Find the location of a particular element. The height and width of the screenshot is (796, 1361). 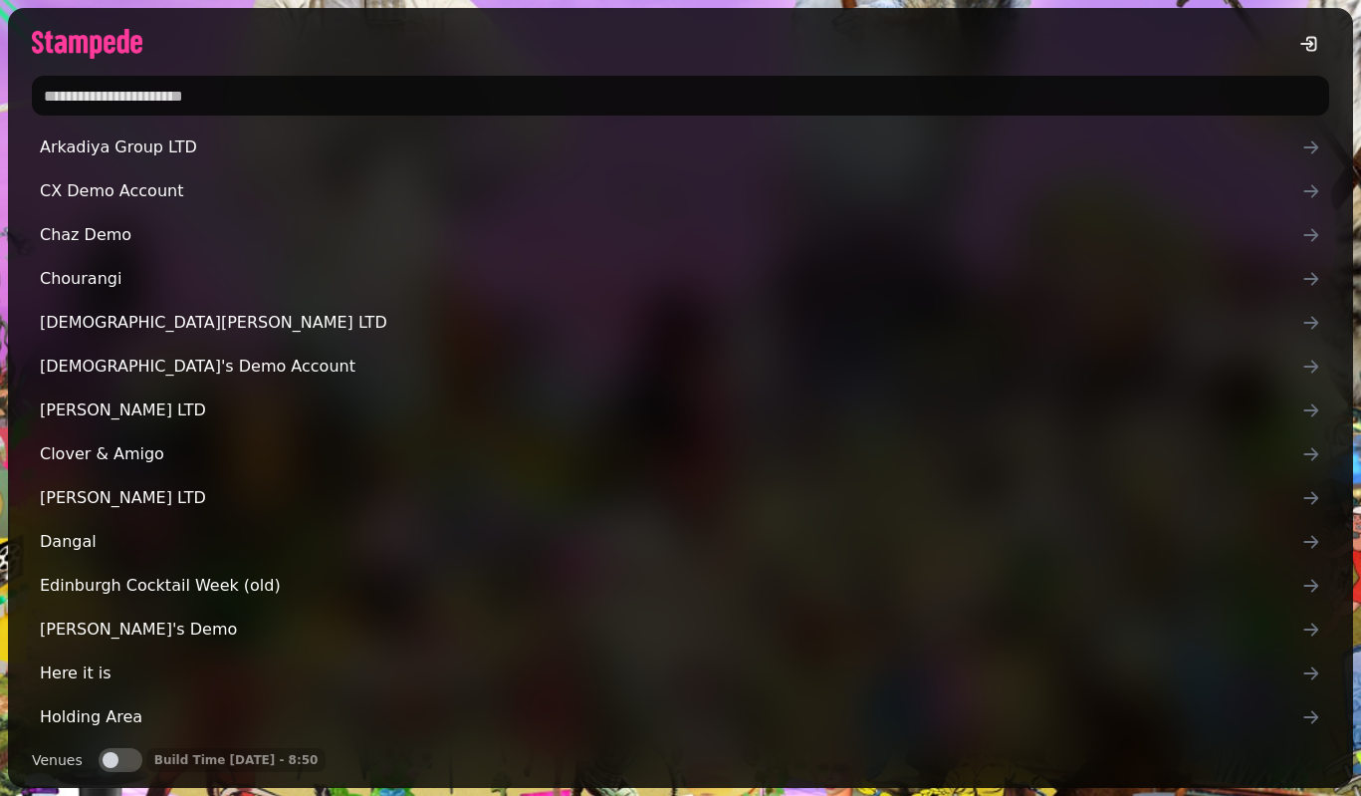

a: Dangal is located at coordinates (680, 542).